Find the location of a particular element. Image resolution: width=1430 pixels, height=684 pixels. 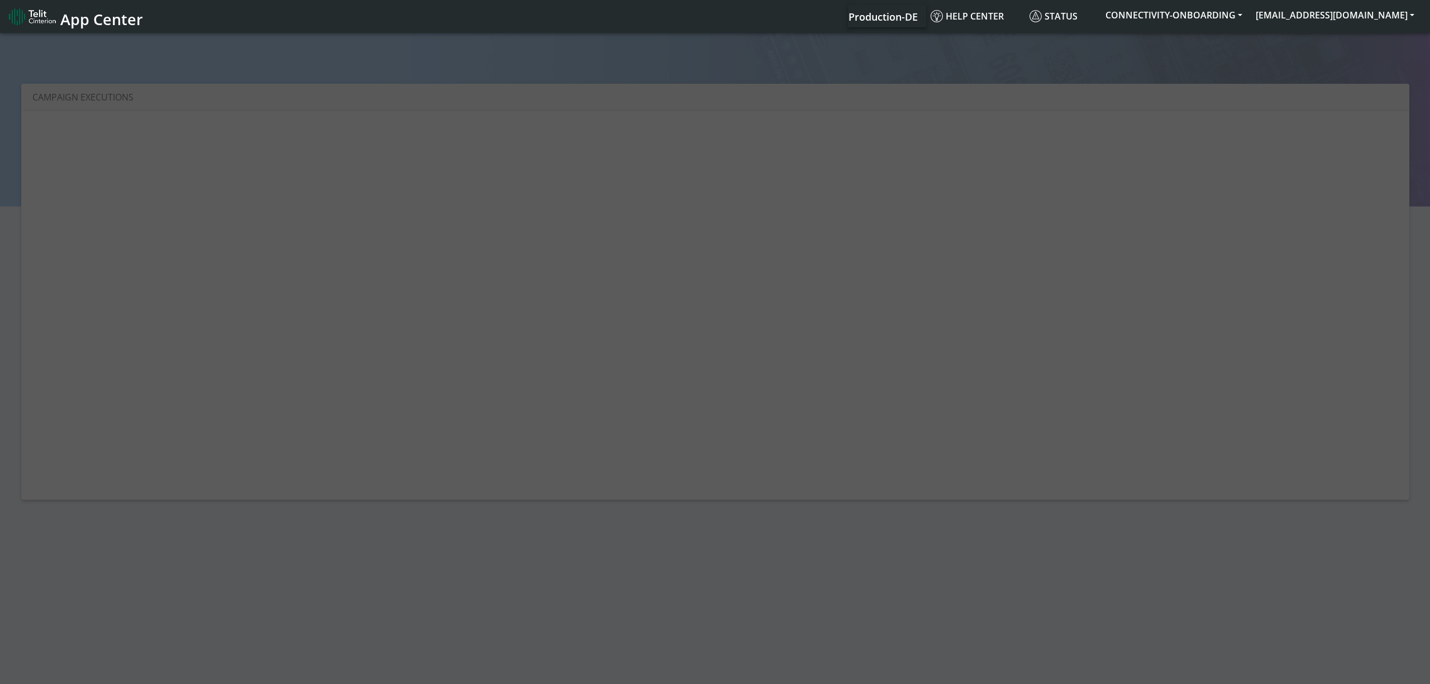

a: Status is located at coordinates (1062, 16).